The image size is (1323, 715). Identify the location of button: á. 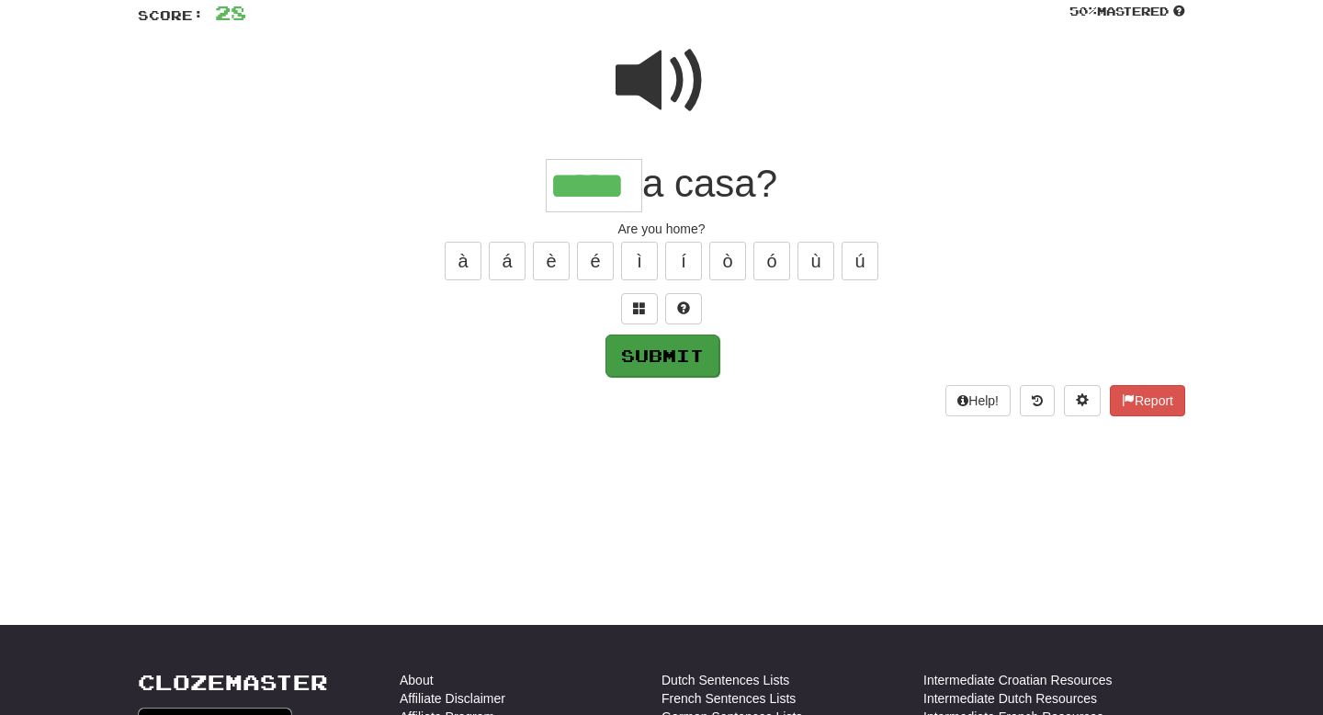
(507, 261).